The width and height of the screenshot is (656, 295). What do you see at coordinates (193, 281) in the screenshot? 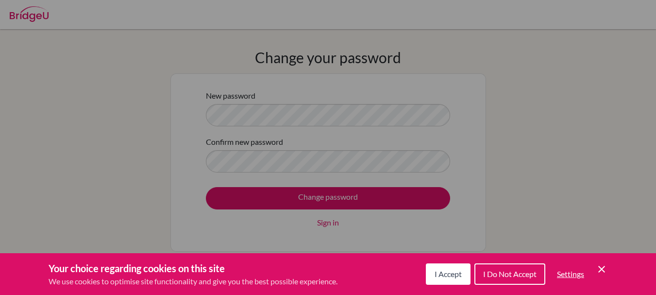
I see `p: We use cookies to optimise site functionality and give you the best possible experience.` at bounding box center [193, 281].